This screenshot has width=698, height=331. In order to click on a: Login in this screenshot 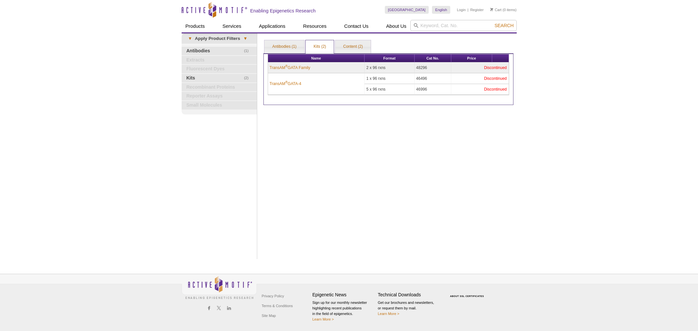, I will do `click(461, 10)`.